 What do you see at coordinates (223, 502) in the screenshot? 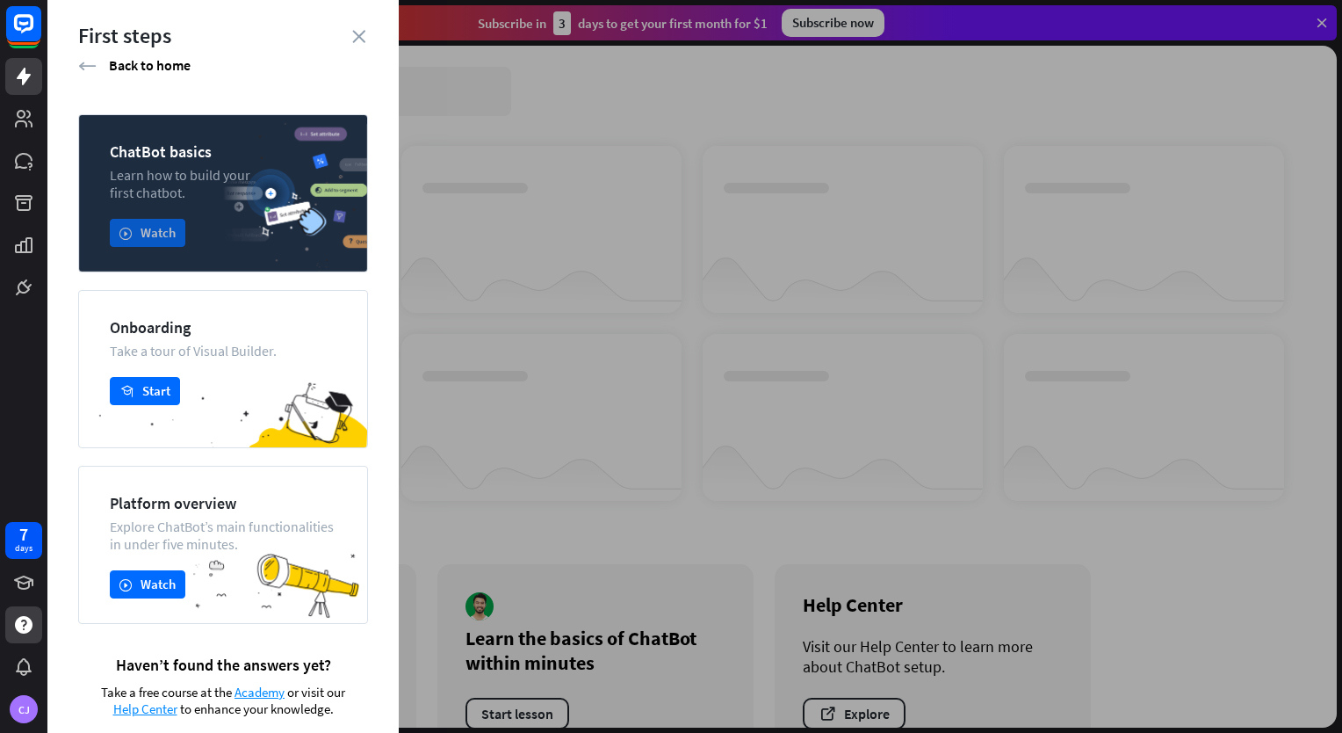
I see `div: Platform overview` at bounding box center [223, 502].